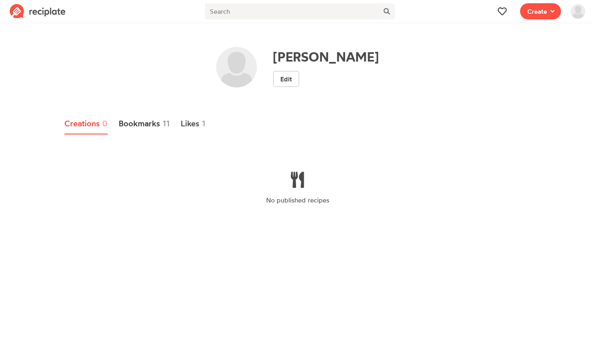  Describe the element at coordinates (203, 124) in the screenshot. I see `span: 1` at that location.